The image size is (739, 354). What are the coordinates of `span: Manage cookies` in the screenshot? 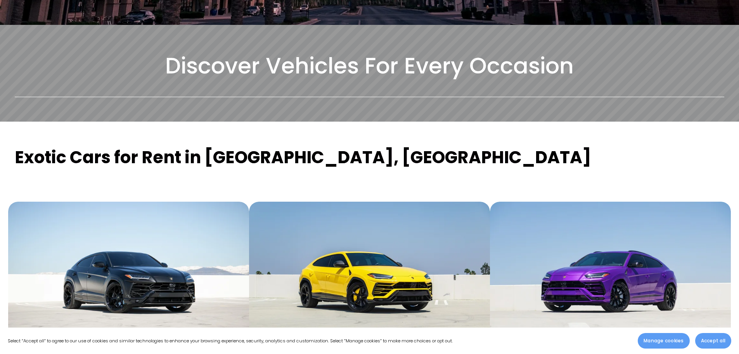 It's located at (664, 340).